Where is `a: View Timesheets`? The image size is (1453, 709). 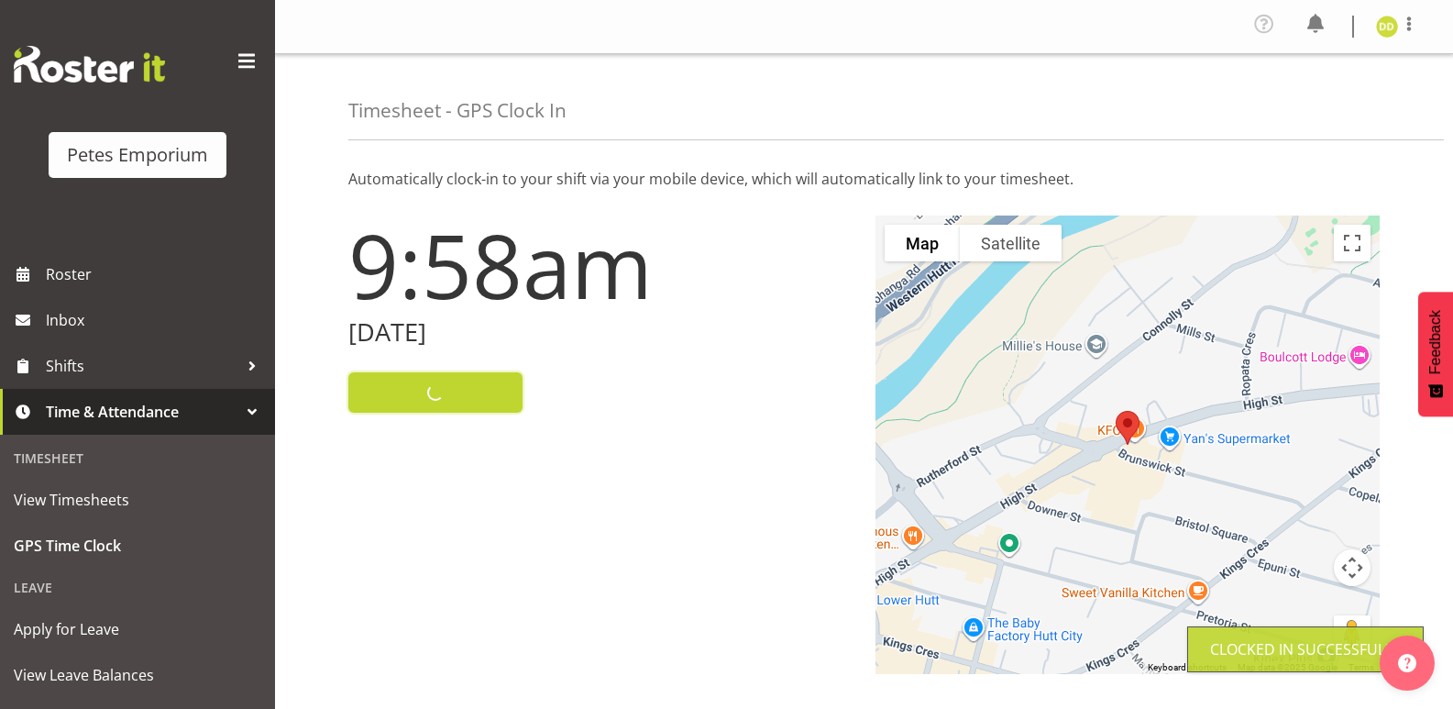
a: View Timesheets is located at coordinates (138, 500).